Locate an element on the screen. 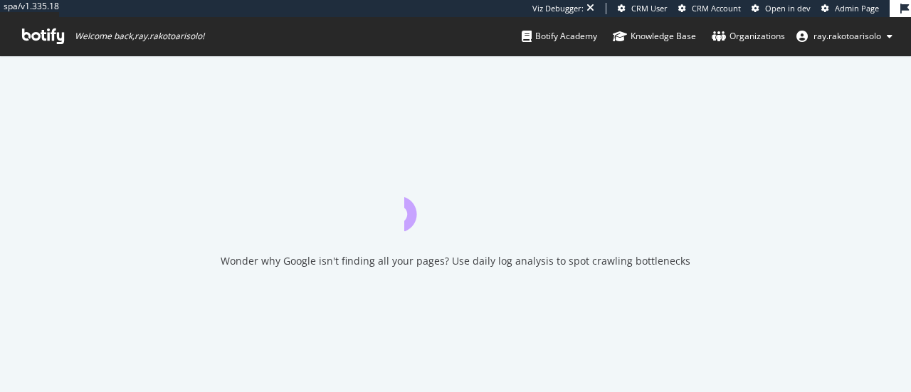  a: Knowledge Base is located at coordinates (654, 36).